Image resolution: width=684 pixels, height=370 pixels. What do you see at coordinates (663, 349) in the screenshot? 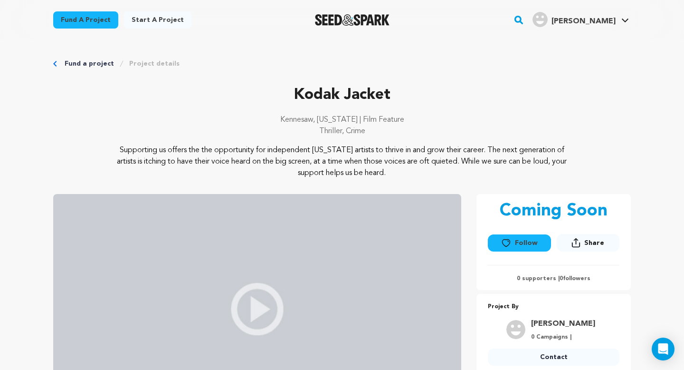
I see `div: Open Intercom Messenger` at bounding box center [663, 349].